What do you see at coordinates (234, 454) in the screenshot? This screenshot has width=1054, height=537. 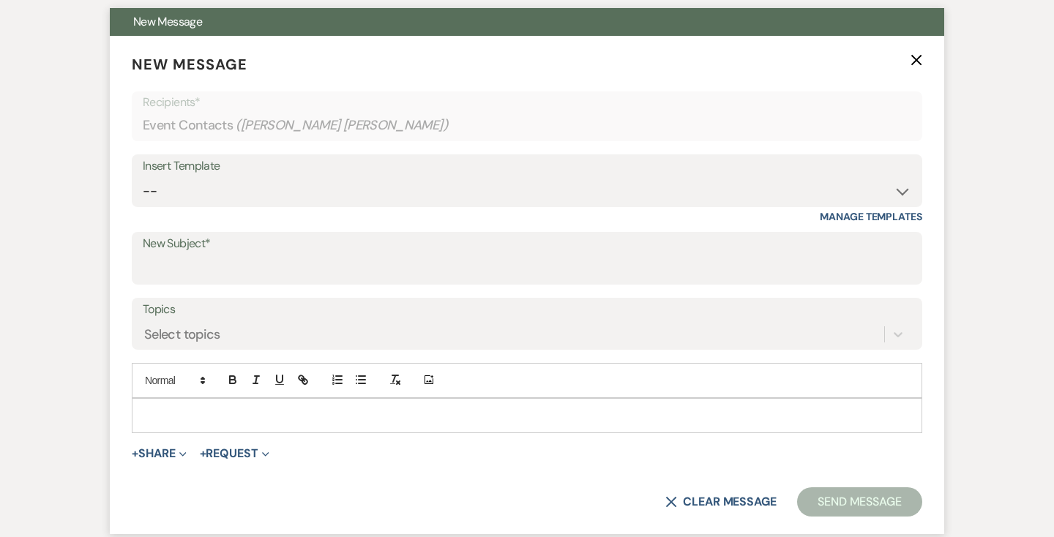 I see `button: Request` at bounding box center [234, 454].